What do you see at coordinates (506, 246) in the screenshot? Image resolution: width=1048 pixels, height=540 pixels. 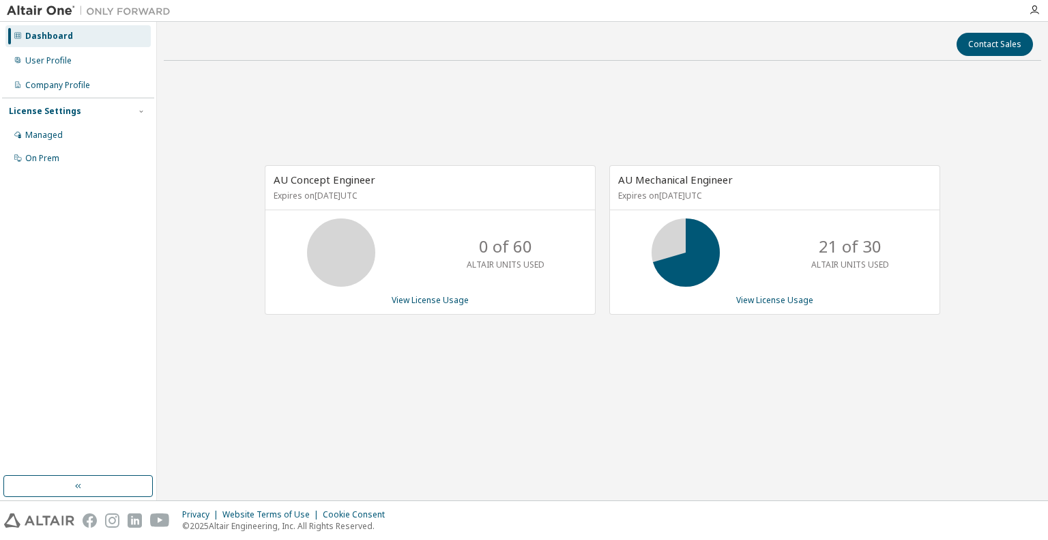 I see `p: 0 of 60` at bounding box center [506, 246].